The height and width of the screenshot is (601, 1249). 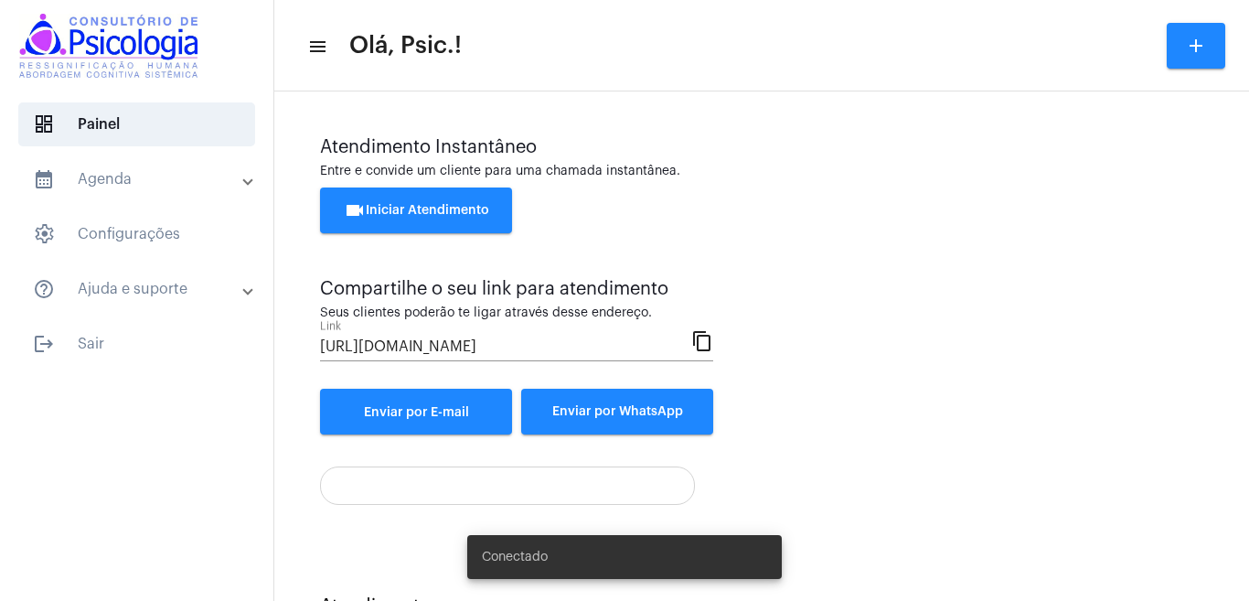 I want to click on span: Painel, so click(x=136, y=124).